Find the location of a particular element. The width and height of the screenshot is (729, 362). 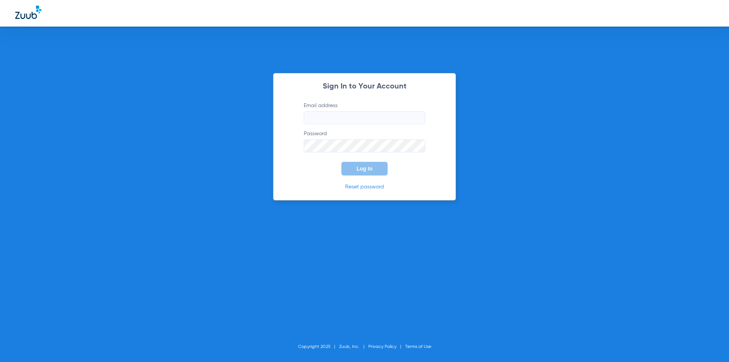

h2: Sign In to Your Account is located at coordinates (364, 87).